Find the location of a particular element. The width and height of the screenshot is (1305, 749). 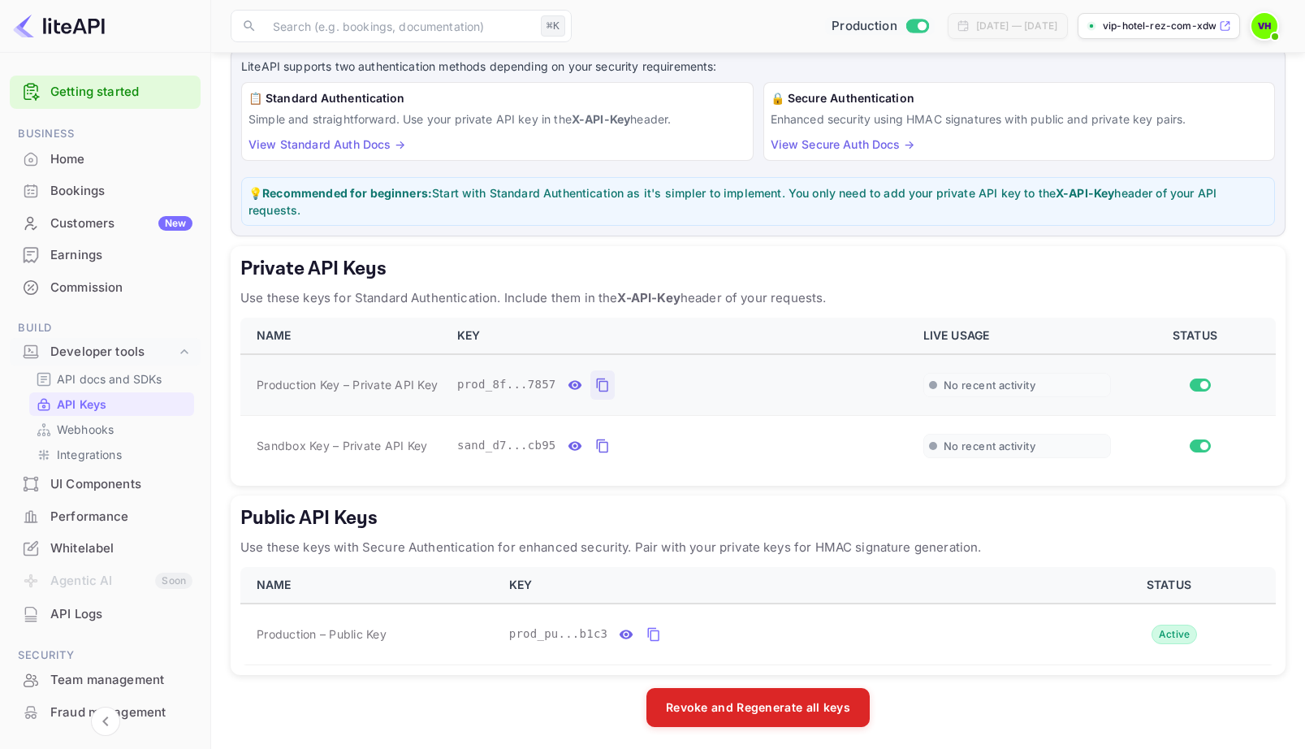

span: sand_d7...cb95 is located at coordinates (507, 445).